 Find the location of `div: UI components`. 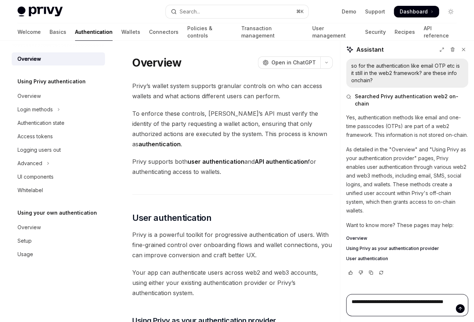

div: UI components is located at coordinates (35, 177).